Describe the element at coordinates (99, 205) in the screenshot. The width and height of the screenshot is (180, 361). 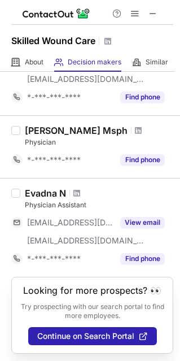
I see `div: Physician Assistant` at that location.